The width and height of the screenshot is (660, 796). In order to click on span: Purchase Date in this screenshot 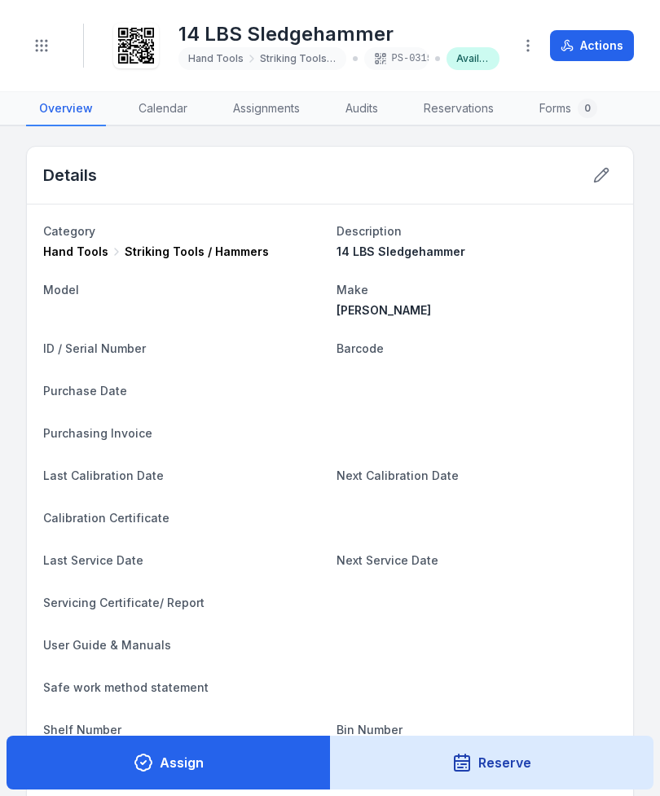, I will do `click(85, 390)`.